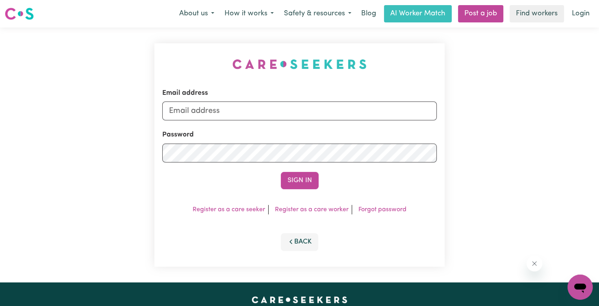 This screenshot has height=306, width=599. What do you see at coordinates (249, 14) in the screenshot?
I see `button: How it works` at bounding box center [249, 14].